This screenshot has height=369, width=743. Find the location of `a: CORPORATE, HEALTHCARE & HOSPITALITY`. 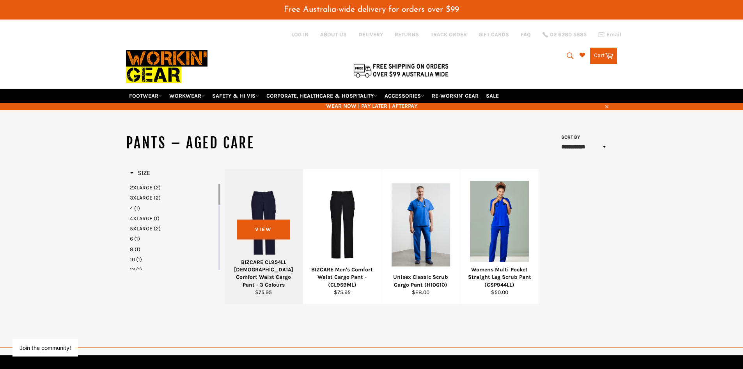

a: CORPORATE, HEALTHCARE & HOSPITALITY is located at coordinates (322, 96).